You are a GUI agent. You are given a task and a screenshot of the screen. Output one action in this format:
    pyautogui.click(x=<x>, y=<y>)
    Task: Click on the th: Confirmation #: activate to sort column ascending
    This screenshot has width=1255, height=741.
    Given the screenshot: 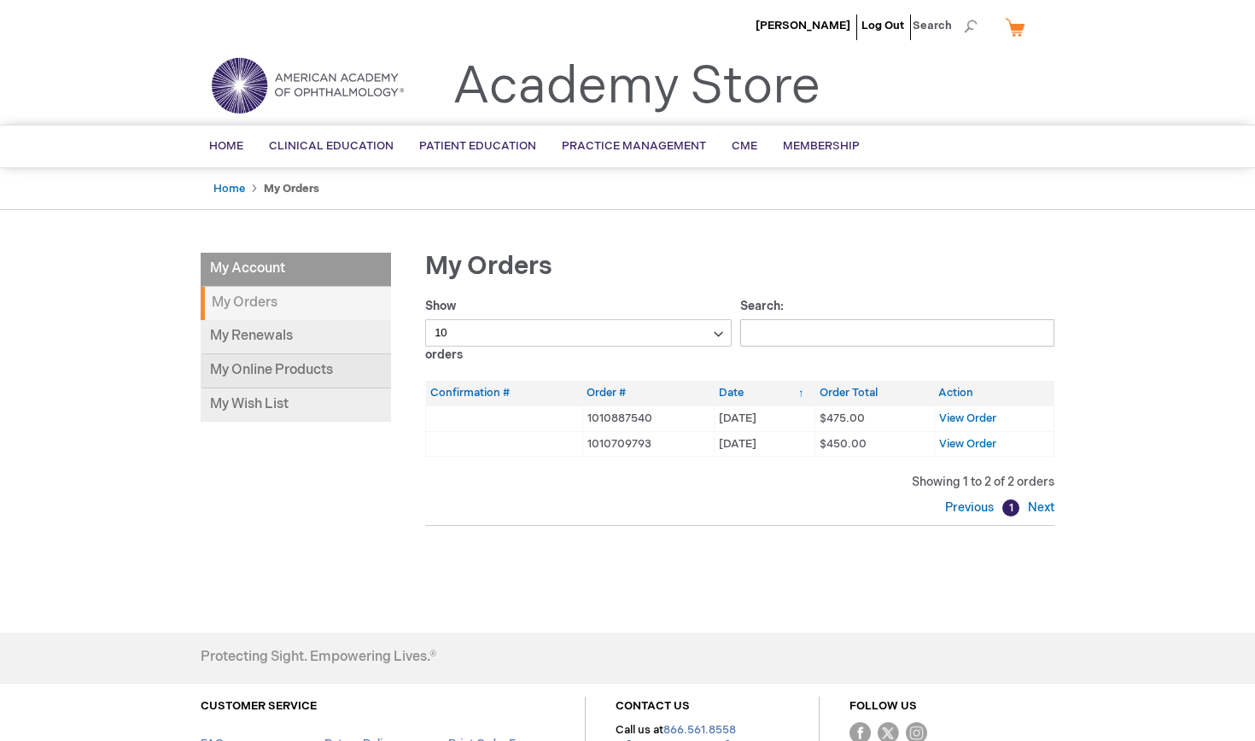 What is the action you would take?
    pyautogui.click(x=505, y=393)
    